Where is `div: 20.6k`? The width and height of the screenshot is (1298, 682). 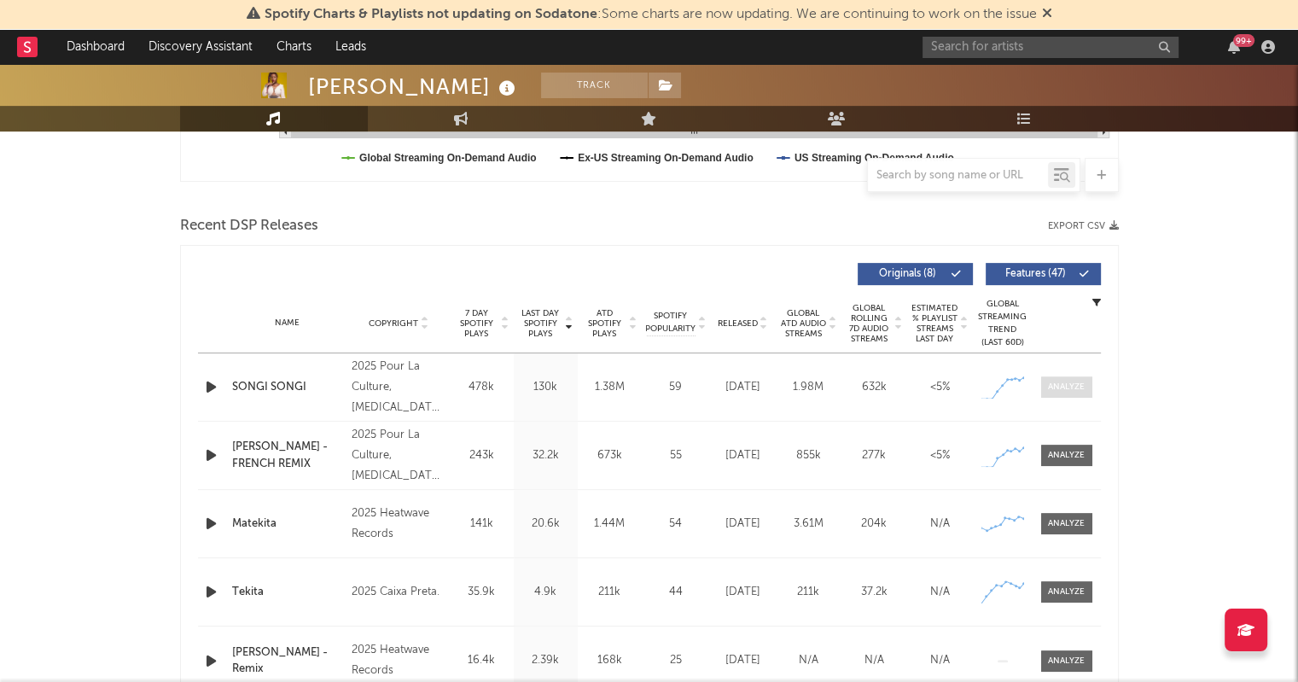 div: 20.6k is located at coordinates (545, 524).